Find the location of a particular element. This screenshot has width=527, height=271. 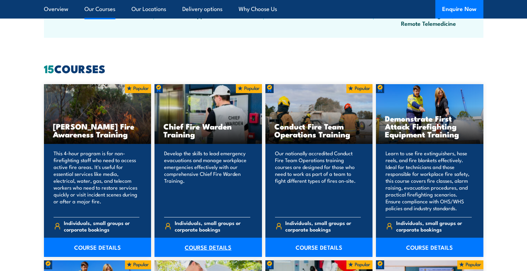

p: Learn to use fire extinguishers, hose reels, and fire blankets effectively. Ideal for technicians... is located at coordinates (429, 181).